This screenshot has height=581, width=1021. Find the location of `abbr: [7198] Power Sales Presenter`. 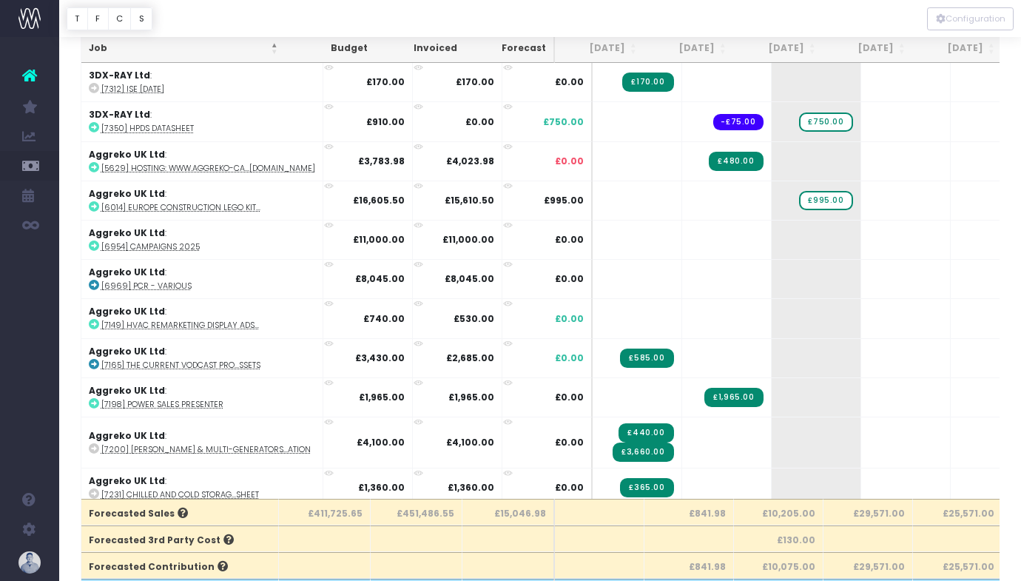

abbr: [7198] Power Sales Presenter is located at coordinates (162, 404).